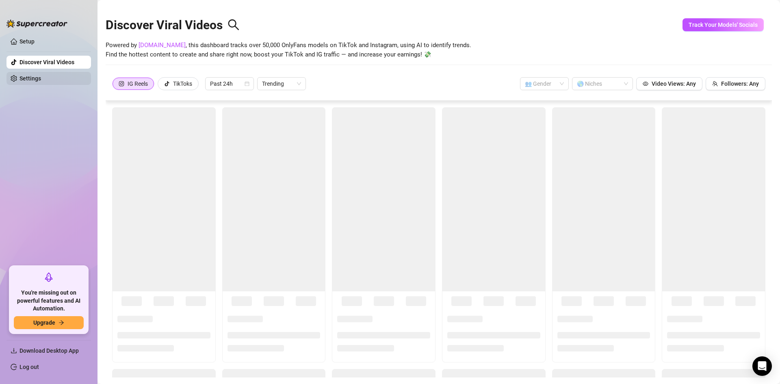  I want to click on span: Video Views: Any, so click(673, 84).